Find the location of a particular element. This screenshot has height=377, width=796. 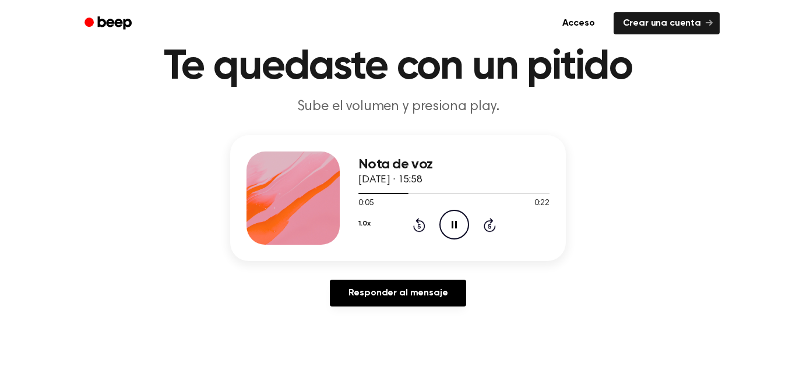

font: Te quedaste con un pitido is located at coordinates (397, 67).